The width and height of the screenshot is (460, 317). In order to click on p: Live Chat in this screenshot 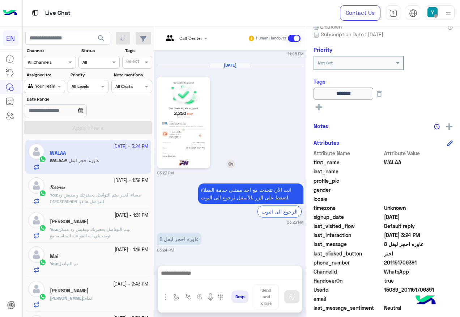, I will do `click(58, 13)`.